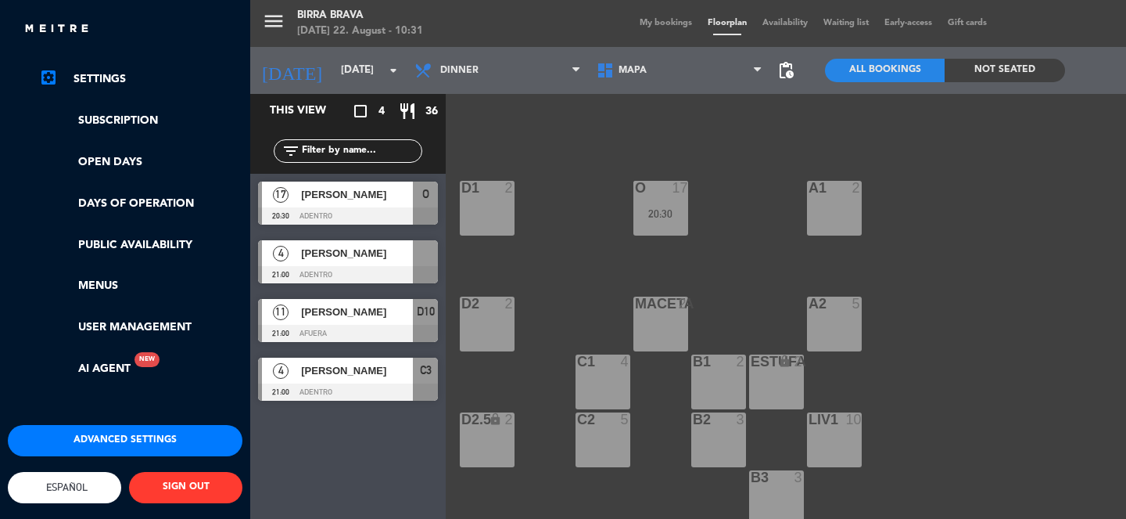  What do you see at coordinates (141, 245) in the screenshot?
I see `a: Public availability` at bounding box center [141, 245].